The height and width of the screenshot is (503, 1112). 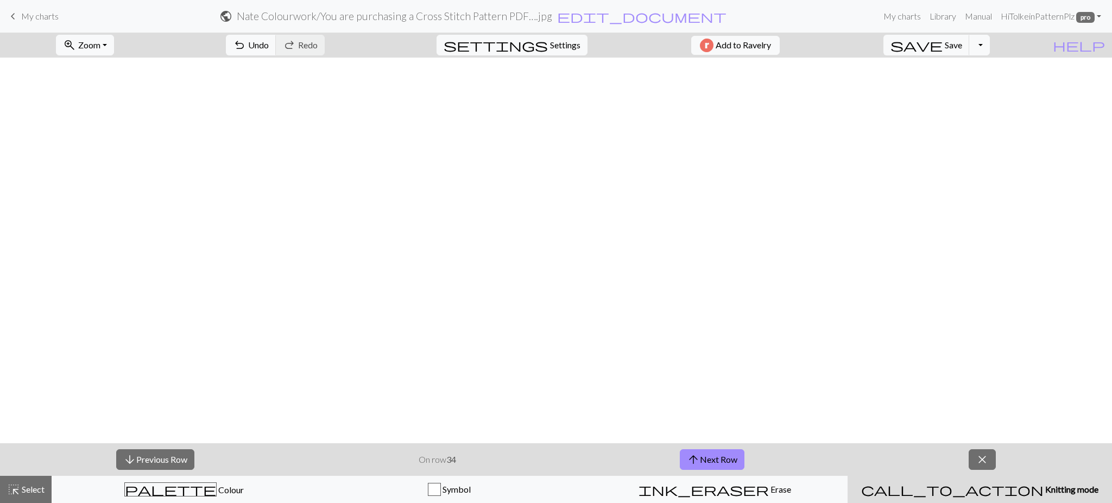 What do you see at coordinates (715, 489) in the screenshot?
I see `button: Erase` at bounding box center [715, 489].